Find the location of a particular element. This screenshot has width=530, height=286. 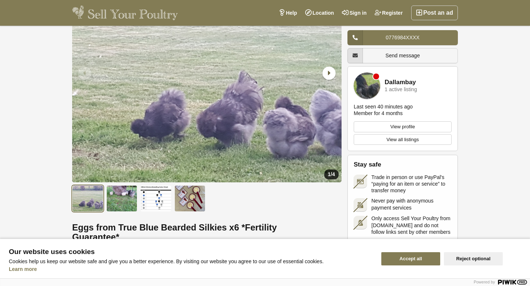

a: Post an ad is located at coordinates (434, 13).